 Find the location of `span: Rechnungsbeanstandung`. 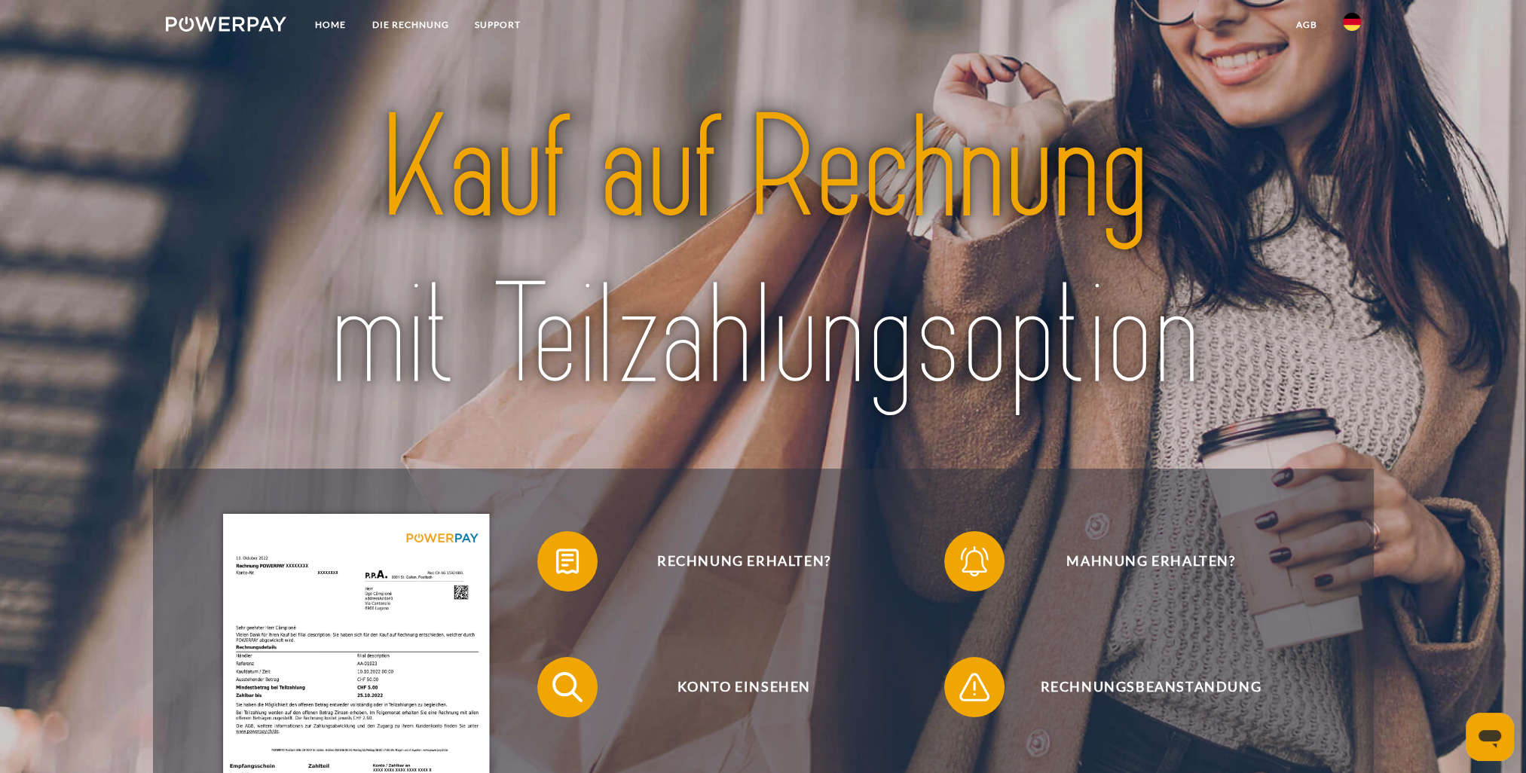

span: Rechnungsbeanstandung is located at coordinates (1151, 687).